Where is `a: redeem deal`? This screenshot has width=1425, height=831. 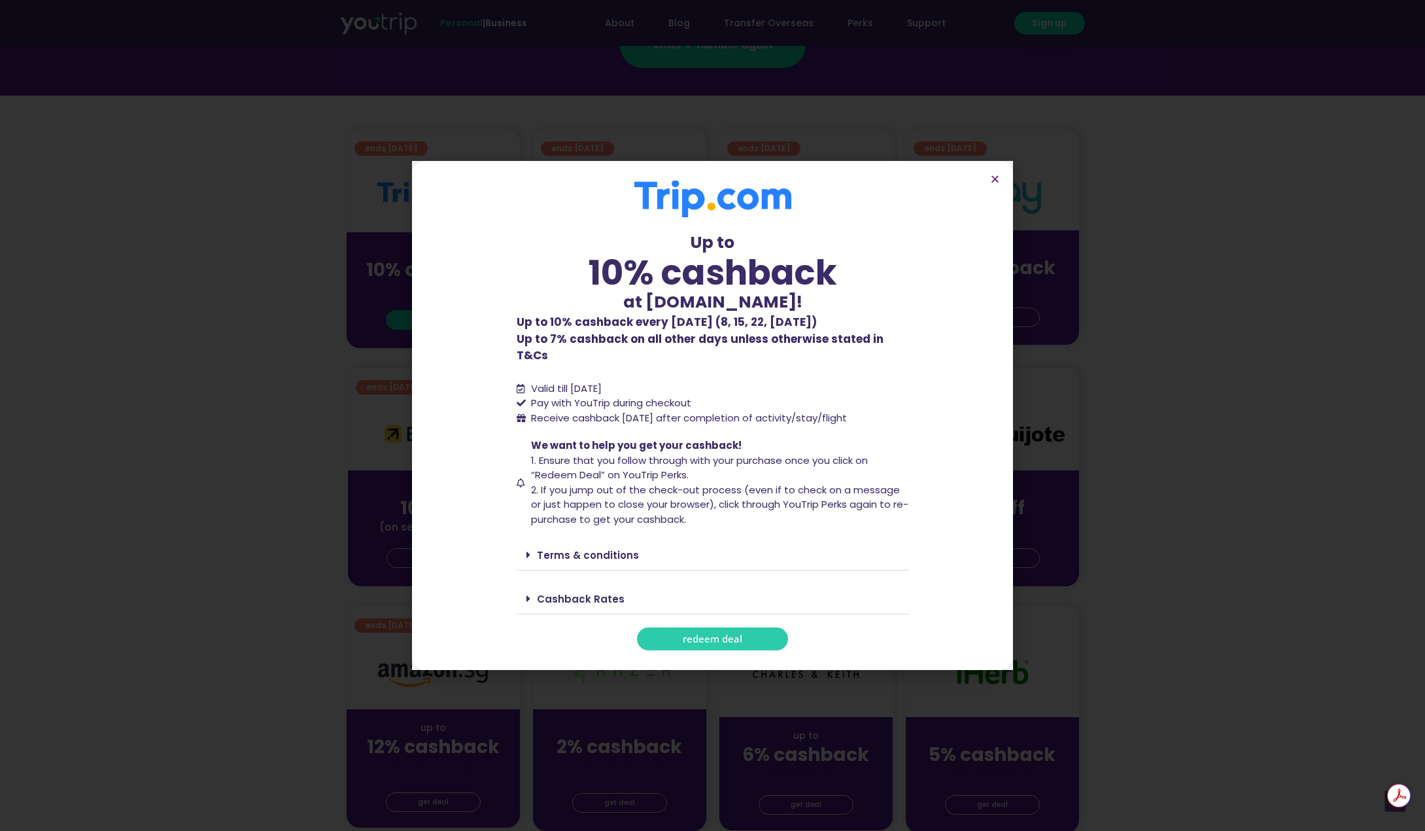
a: redeem deal is located at coordinates (712, 638).